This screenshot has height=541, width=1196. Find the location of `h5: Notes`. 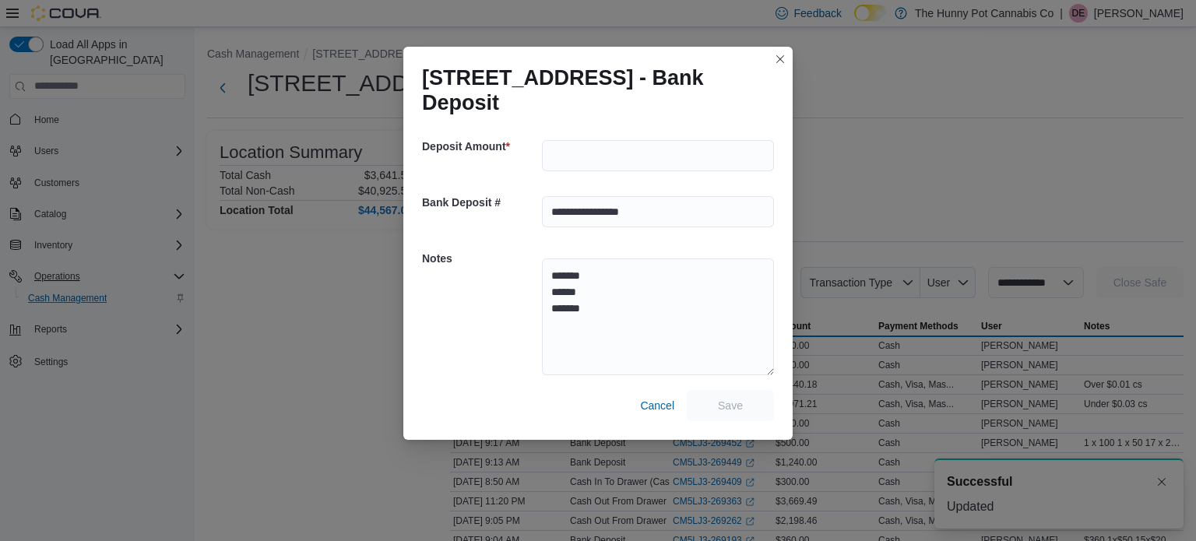

h5: Notes is located at coordinates (480, 258).